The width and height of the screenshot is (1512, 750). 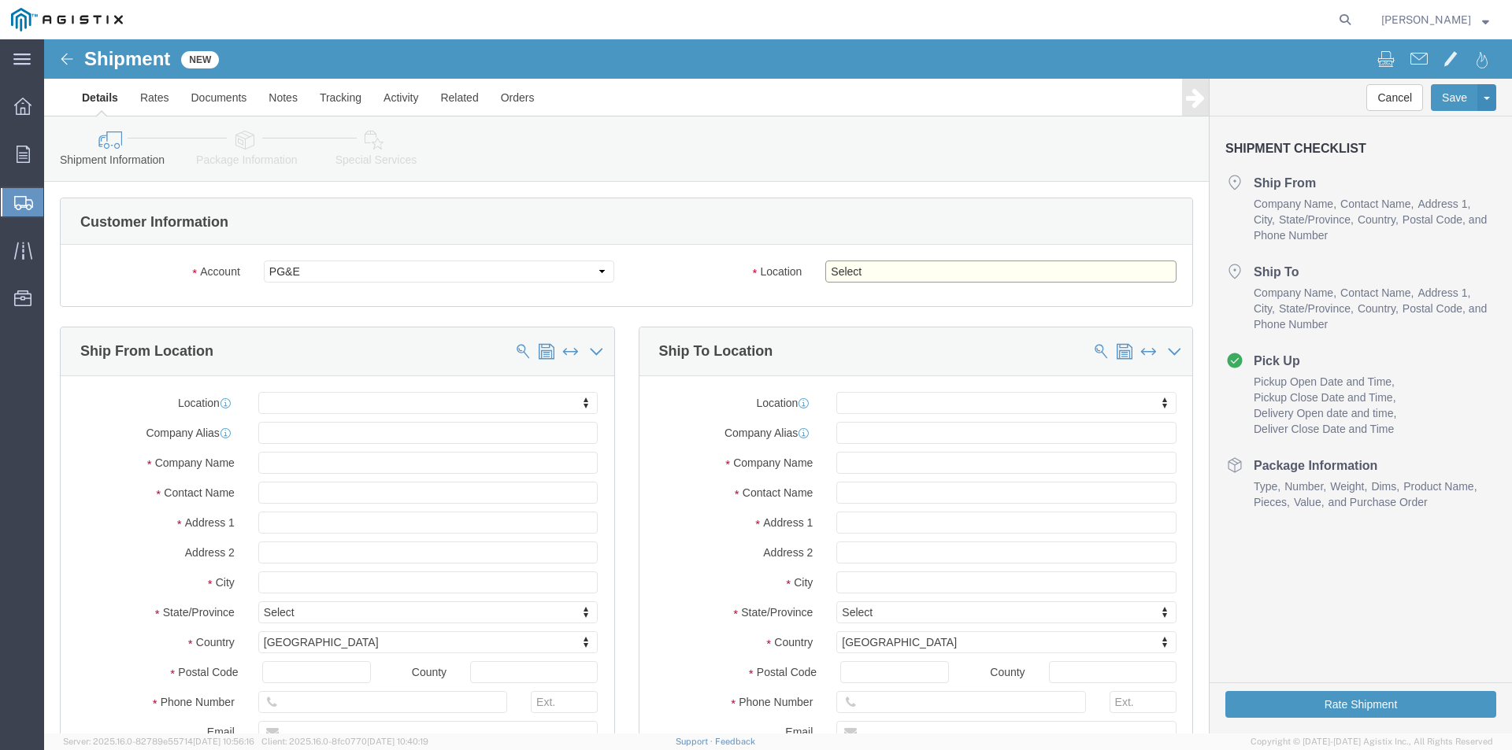 What do you see at coordinates (67, 20) in the screenshot?
I see `img: logo` at bounding box center [67, 20].